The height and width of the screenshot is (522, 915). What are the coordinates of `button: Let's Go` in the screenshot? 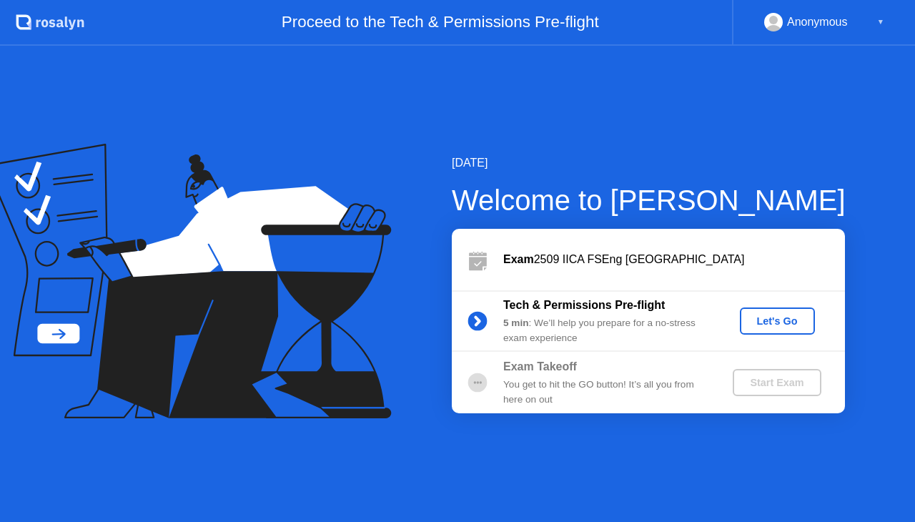 It's located at (777, 321).